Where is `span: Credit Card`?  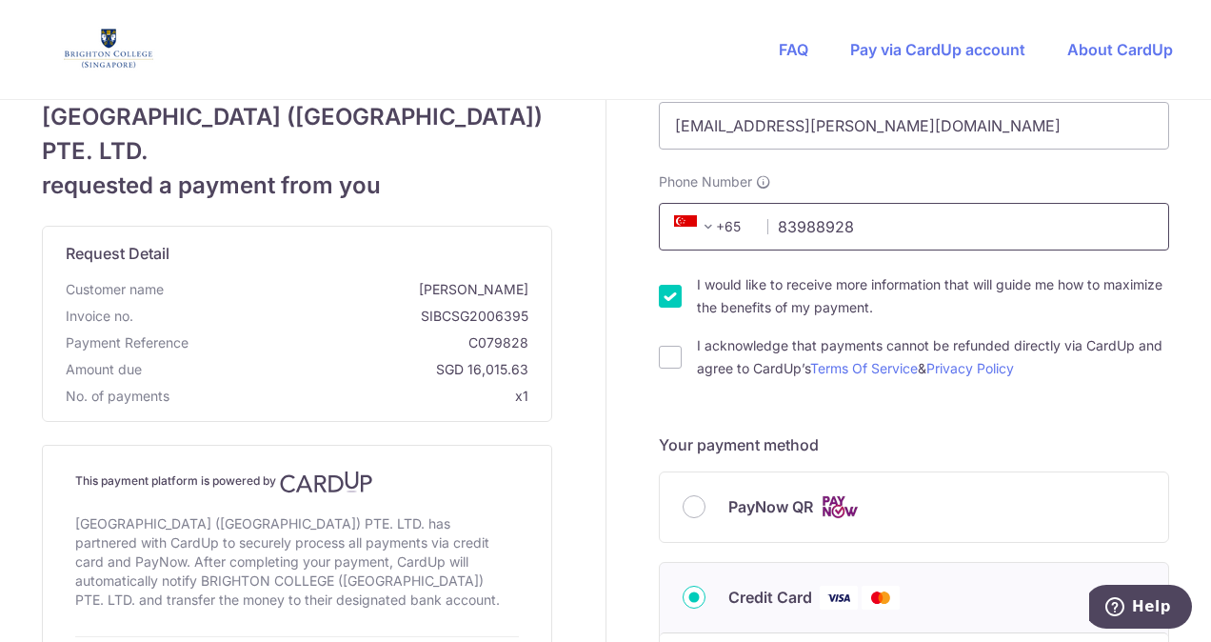 span: Credit Card is located at coordinates (770, 597).